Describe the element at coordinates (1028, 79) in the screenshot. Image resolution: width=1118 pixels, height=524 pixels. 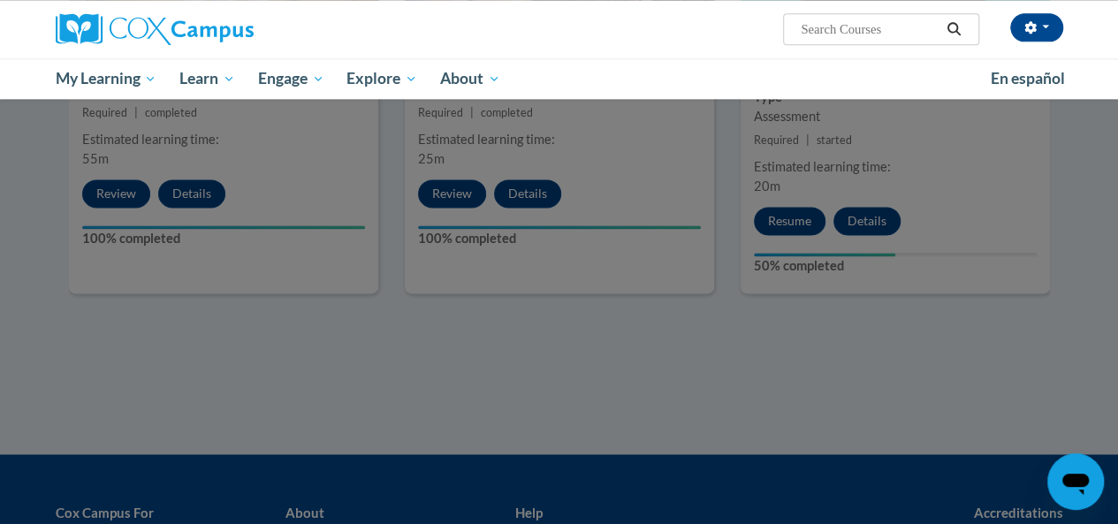
I see `a: En español` at that location.